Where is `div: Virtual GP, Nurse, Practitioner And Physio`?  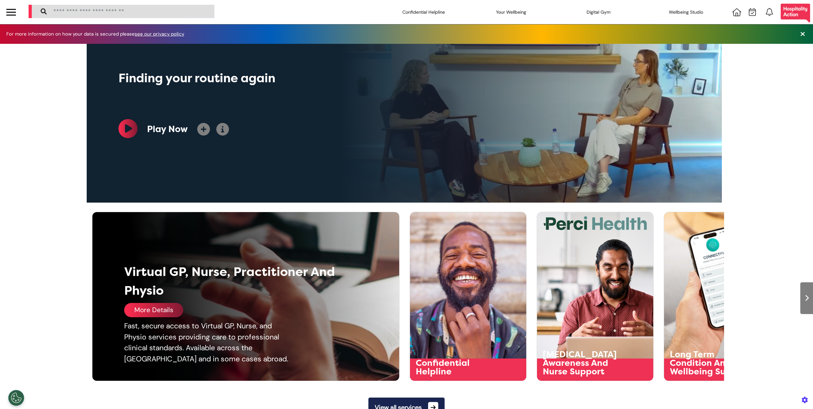
div: Virtual GP, Nurse, Practitioner And Physio is located at coordinates (231, 281).